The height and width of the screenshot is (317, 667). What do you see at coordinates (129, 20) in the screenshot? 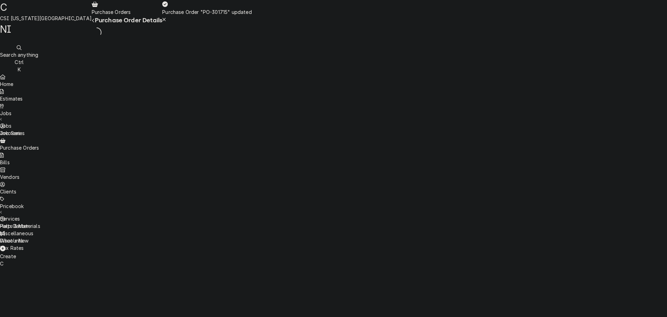
I see `span: Purchase Order Details` at bounding box center [129, 20].